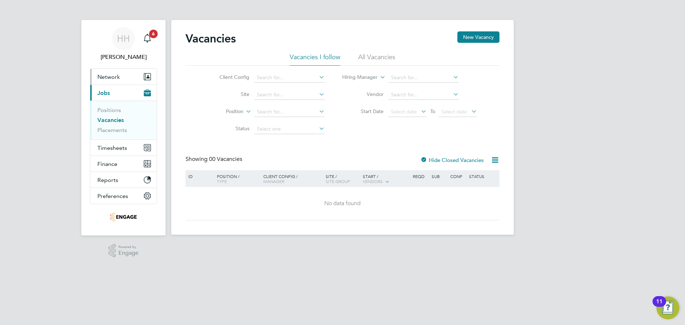 The height and width of the screenshot is (325, 685). I want to click on span: Type, so click(222, 181).